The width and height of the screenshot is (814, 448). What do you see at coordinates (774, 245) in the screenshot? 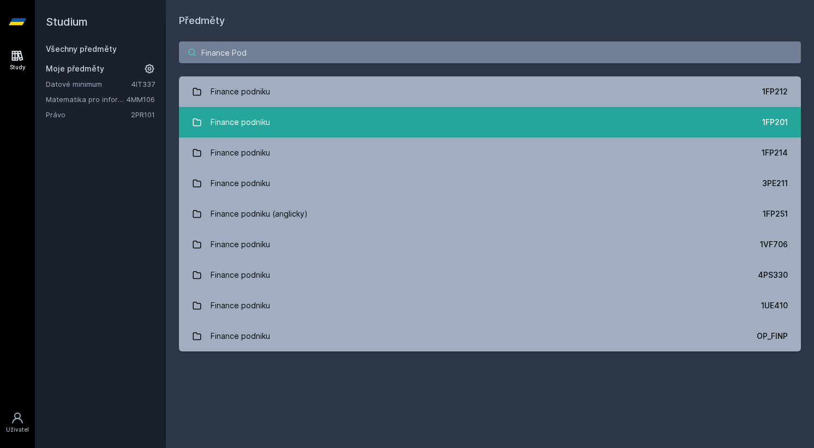
I see `div: 1VF706` at bounding box center [774, 245].